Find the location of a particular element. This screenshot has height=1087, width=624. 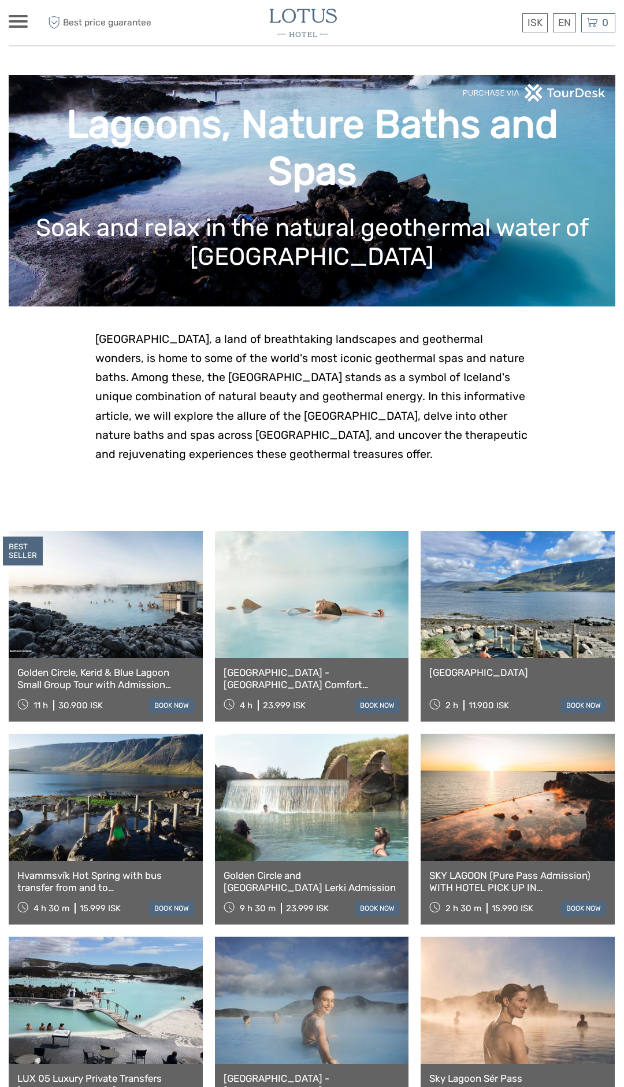

span: 0 is located at coordinates (605, 23).